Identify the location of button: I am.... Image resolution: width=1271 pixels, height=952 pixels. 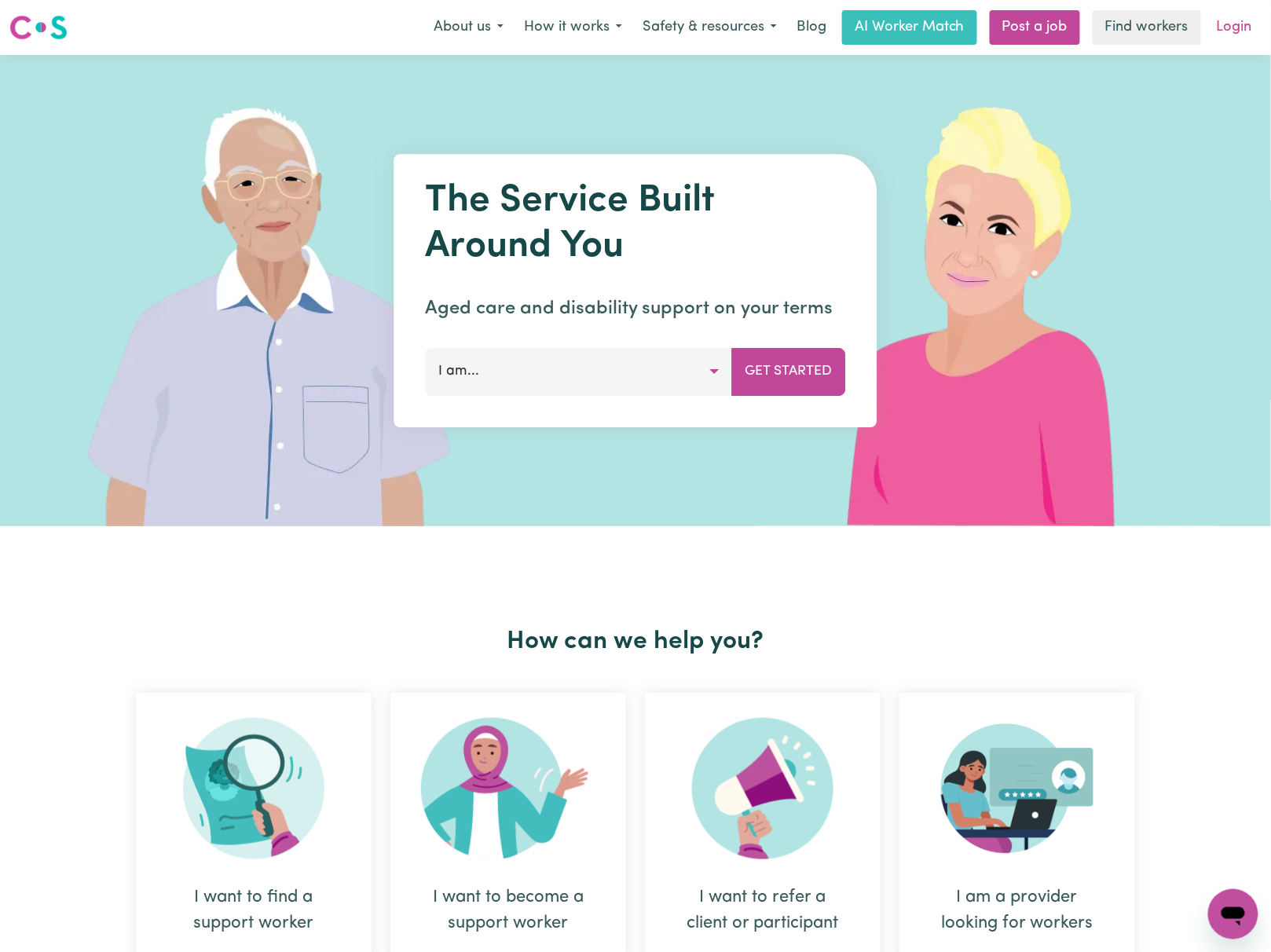
(579, 372).